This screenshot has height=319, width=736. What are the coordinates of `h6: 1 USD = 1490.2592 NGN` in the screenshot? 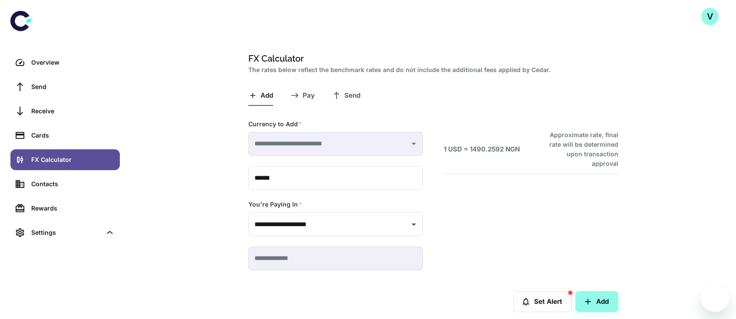 It's located at (482, 149).